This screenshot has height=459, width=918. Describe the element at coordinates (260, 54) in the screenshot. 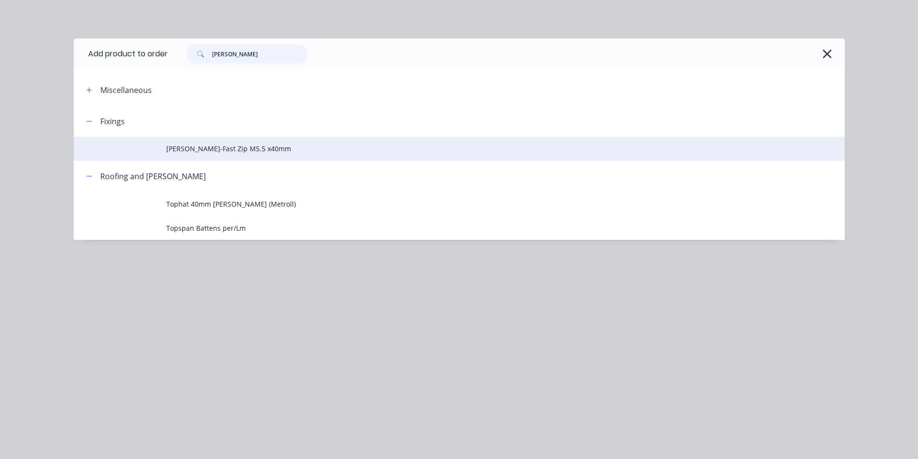

I see `input: Search...` at that location.